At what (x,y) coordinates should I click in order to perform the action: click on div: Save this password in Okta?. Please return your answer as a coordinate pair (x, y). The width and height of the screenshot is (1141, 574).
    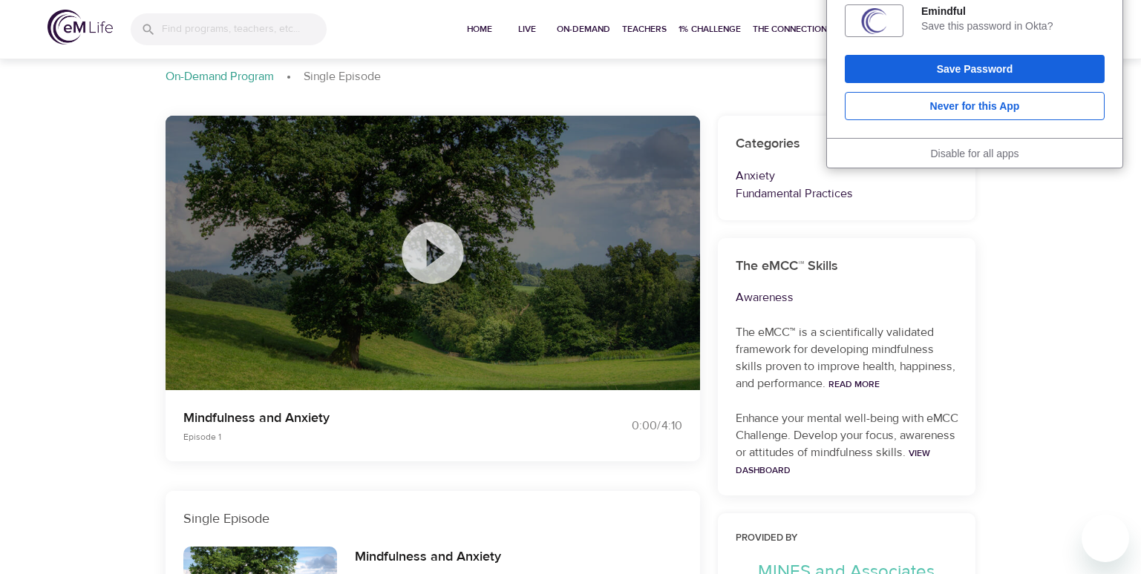
    Looking at the image, I should click on (1012, 26).